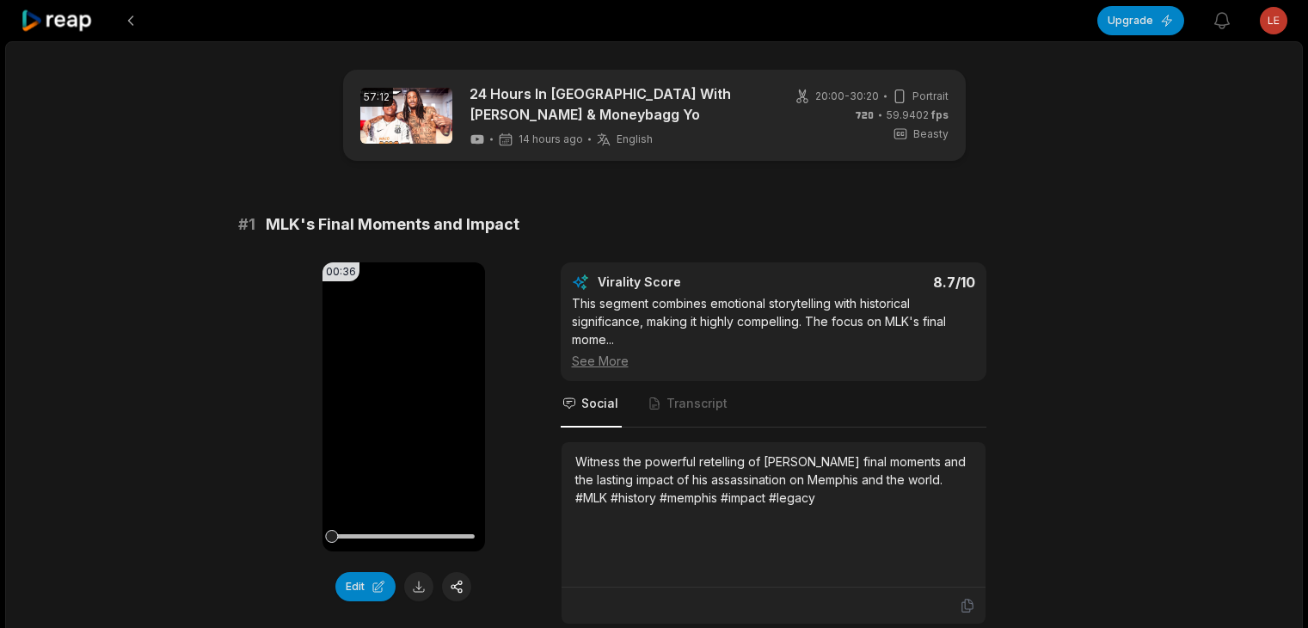 The width and height of the screenshot is (1308, 628). I want to click on div: This segment combines emotional storytelling with historical significance, making it highly compe..., so click(773, 332).